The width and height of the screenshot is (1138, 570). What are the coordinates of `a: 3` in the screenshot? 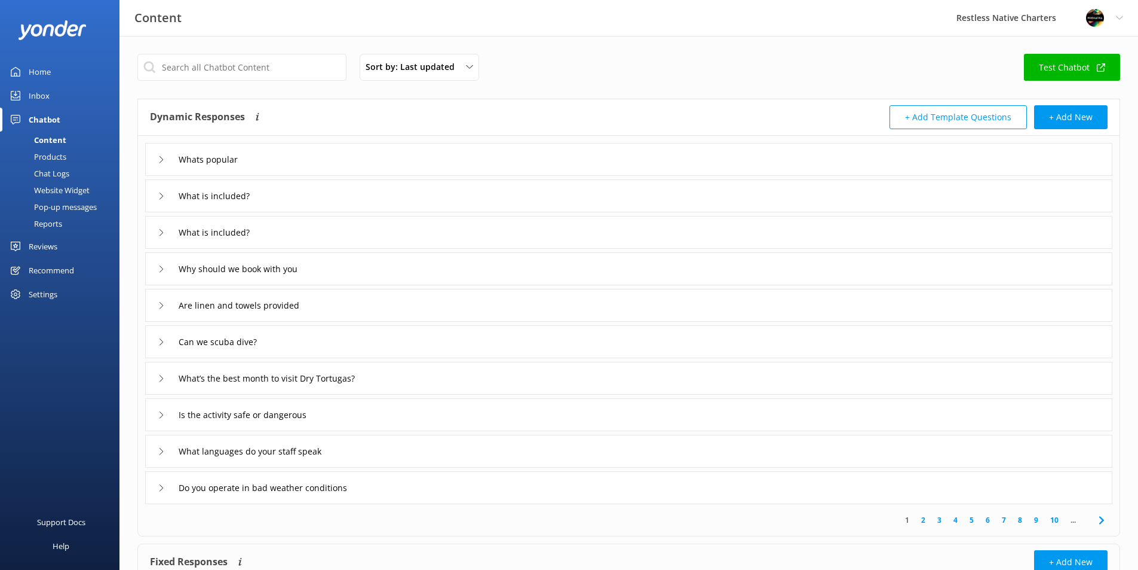 It's located at (939, 519).